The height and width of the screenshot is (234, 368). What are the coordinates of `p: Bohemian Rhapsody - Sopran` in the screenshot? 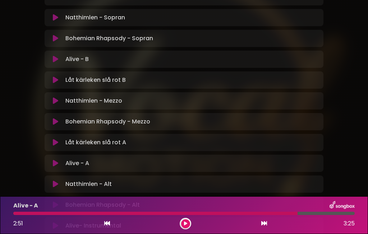 It's located at (109, 38).